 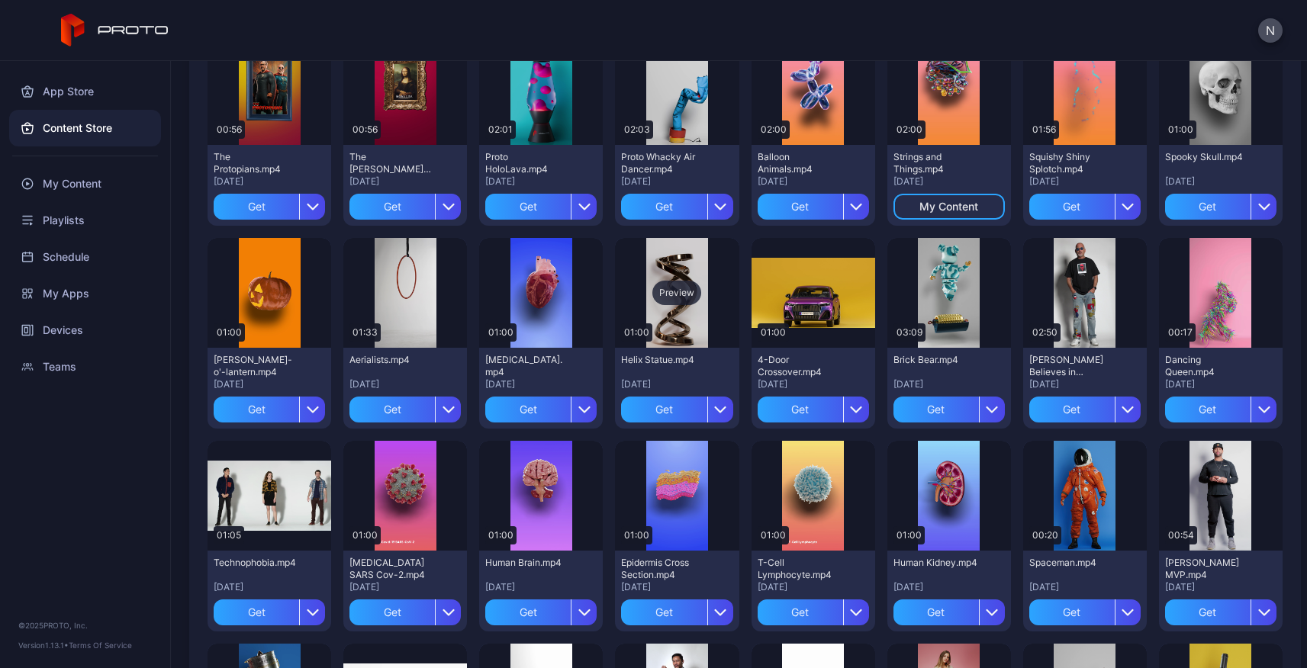 I want to click on div: Epidermis Cross Section.mp4, so click(x=663, y=569).